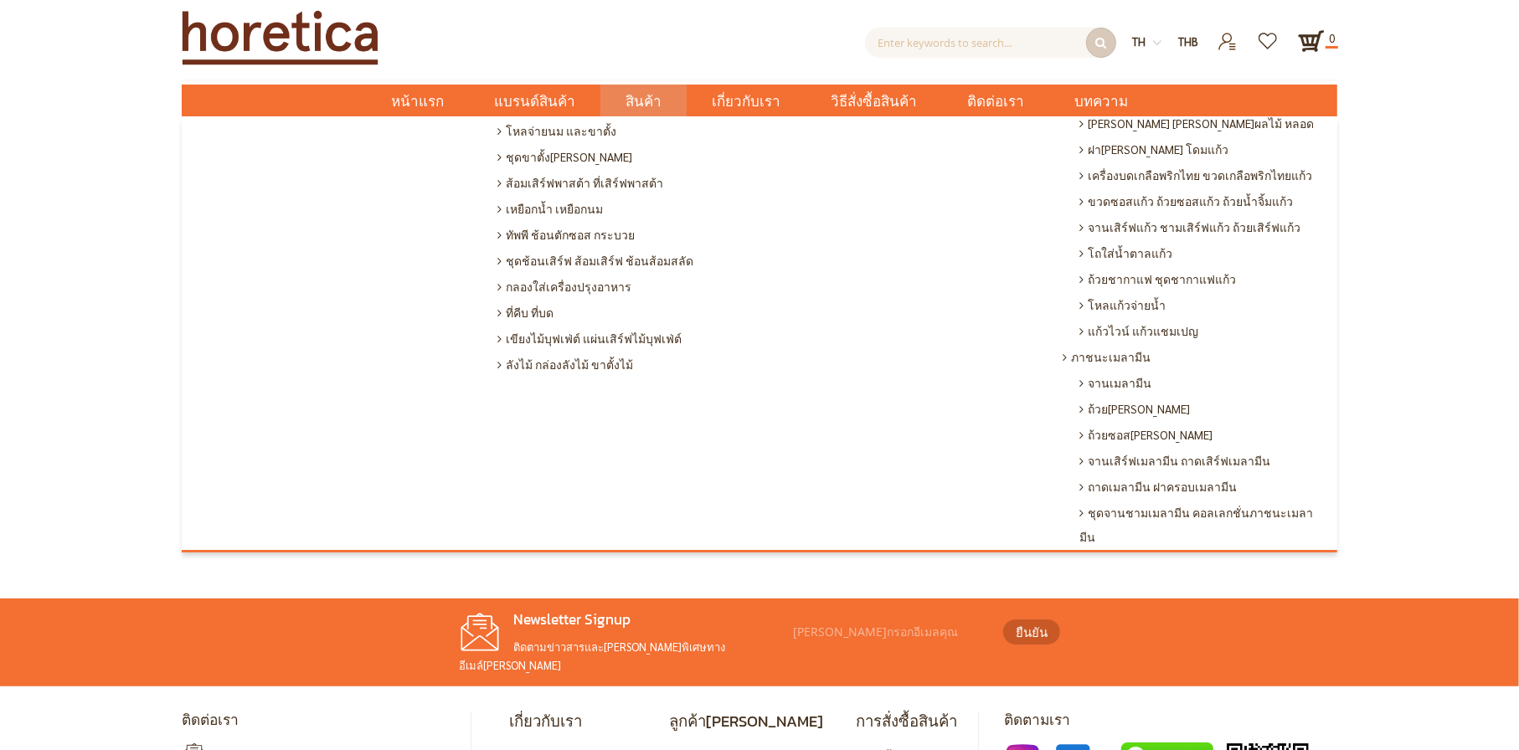  What do you see at coordinates (1201, 383) in the screenshot?
I see `a: จานเมลามีน` at bounding box center [1201, 383].